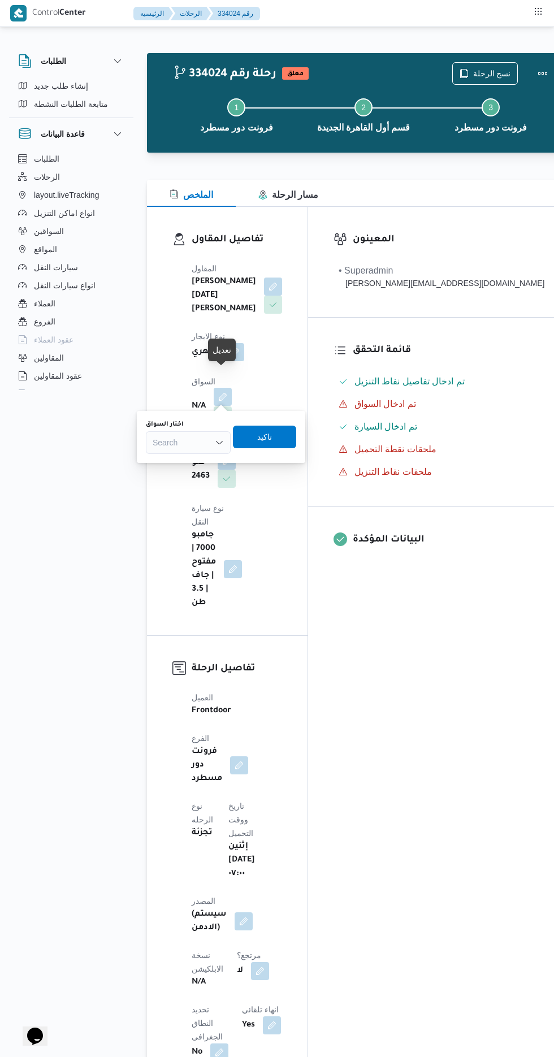 The image size is (554, 1057). I want to click on span: تاكيد, so click(265, 437).